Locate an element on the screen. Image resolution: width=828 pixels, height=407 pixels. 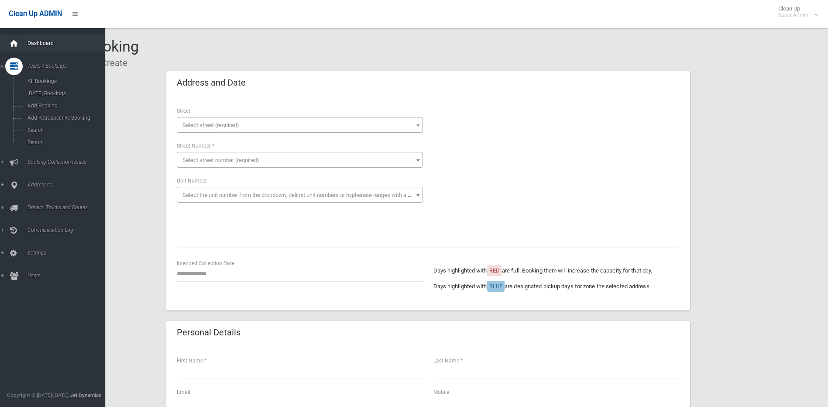
span: Select the unit number from the dropdown, delimit unit numbers or hyphenate ranges with a comma is located at coordinates (304, 195).